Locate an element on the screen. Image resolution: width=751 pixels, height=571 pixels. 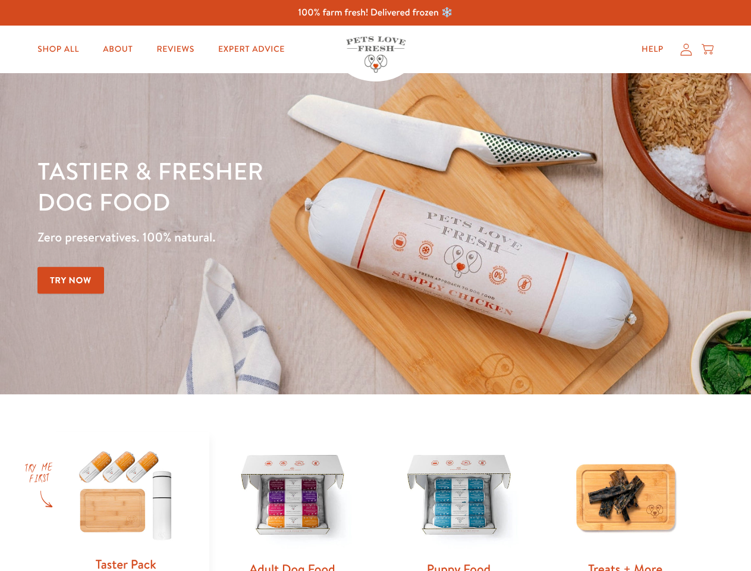
img: Pets Love Fresh is located at coordinates (376, 54).